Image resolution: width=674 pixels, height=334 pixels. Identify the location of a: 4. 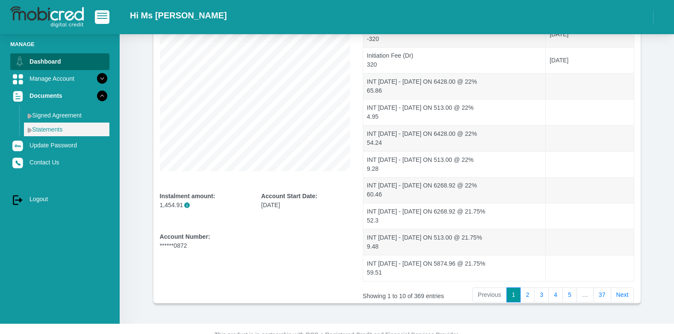
(556, 295).